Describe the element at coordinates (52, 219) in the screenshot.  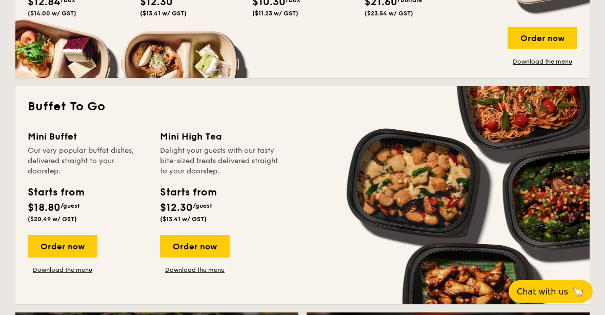
I see `span: ($20.49 w/ GST)` at that location.